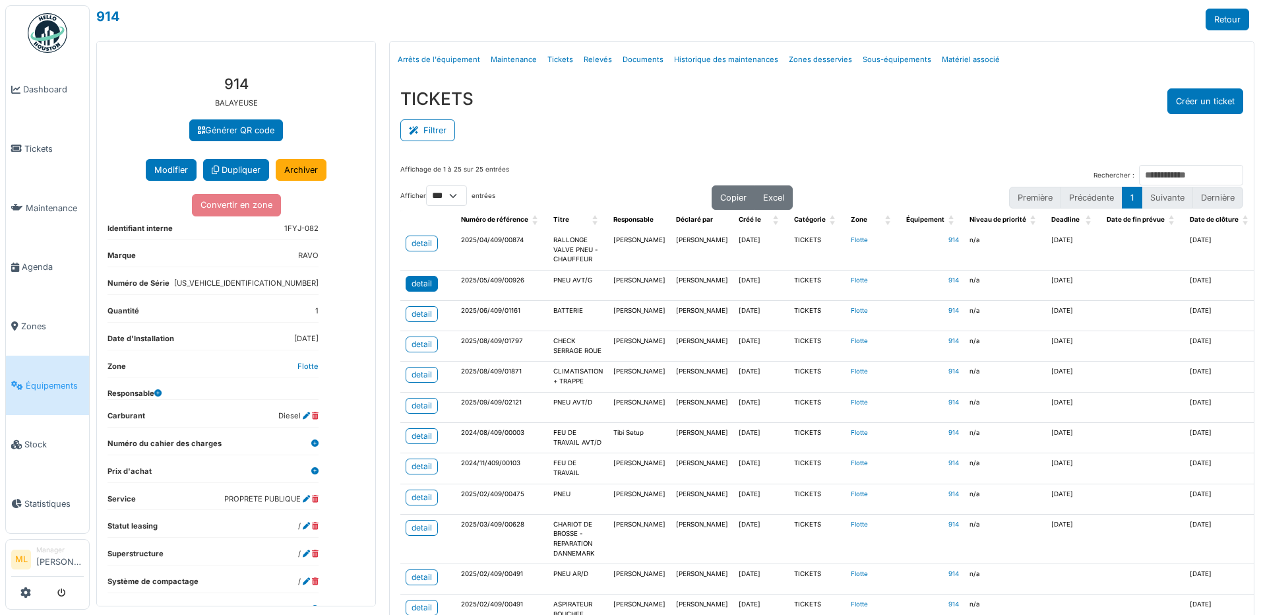 The image size is (1261, 615). I want to click on dt: Système de compactage, so click(153, 584).